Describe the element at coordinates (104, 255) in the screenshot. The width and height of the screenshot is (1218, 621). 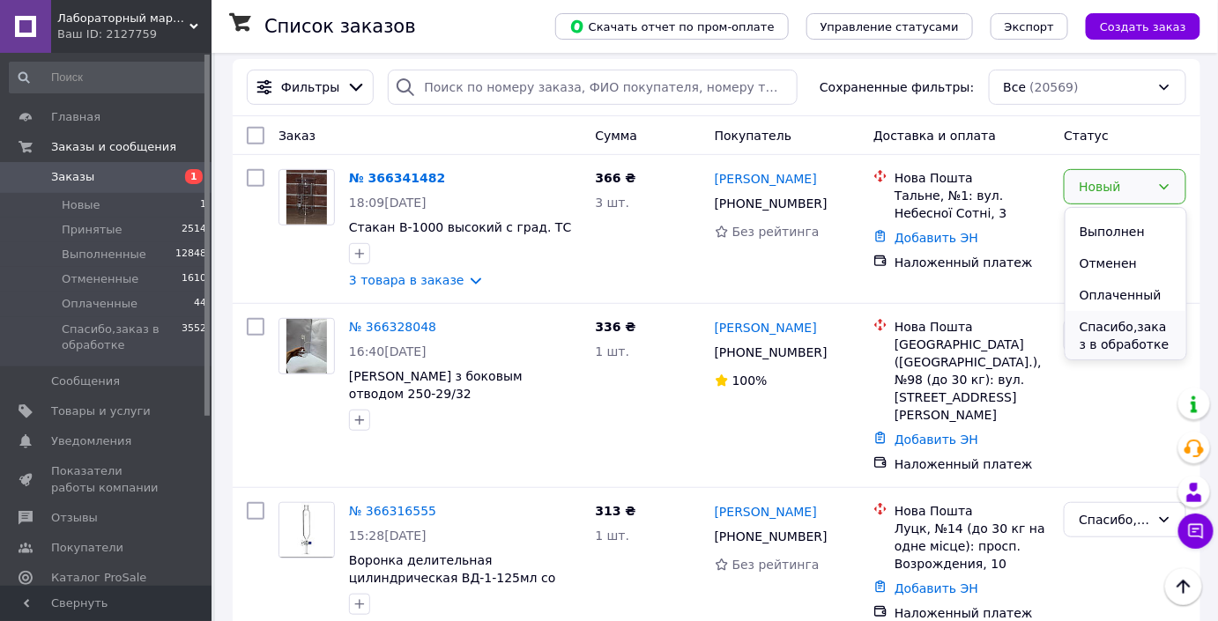
I see `span: Выполненные` at that location.